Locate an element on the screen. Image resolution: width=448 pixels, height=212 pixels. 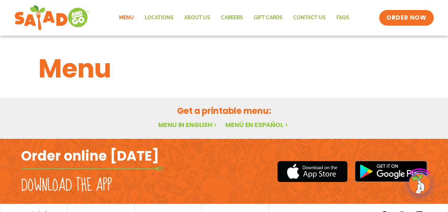
a: Menu is located at coordinates (127, 18).